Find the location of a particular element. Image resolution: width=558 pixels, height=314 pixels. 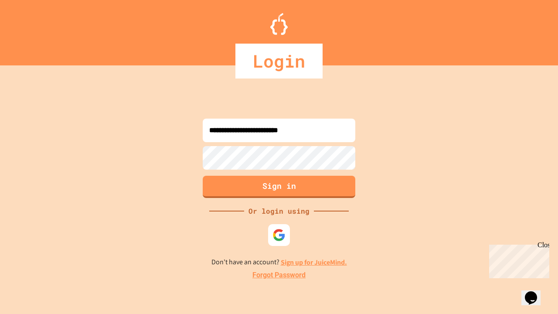

div: Login is located at coordinates (279, 61).